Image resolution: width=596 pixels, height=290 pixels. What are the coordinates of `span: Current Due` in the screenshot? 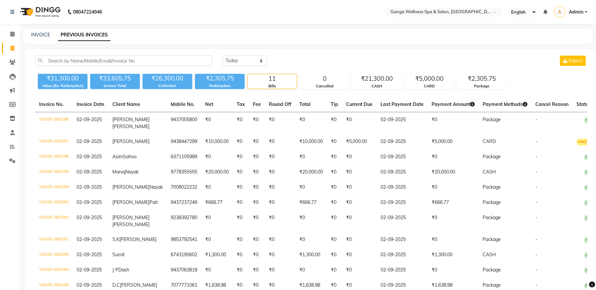 It's located at (359, 104).